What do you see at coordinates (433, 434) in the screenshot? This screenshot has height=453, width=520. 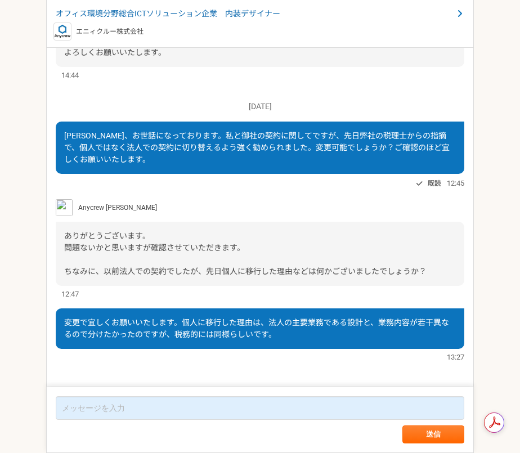 I see `button: 送信` at bounding box center [433, 434].